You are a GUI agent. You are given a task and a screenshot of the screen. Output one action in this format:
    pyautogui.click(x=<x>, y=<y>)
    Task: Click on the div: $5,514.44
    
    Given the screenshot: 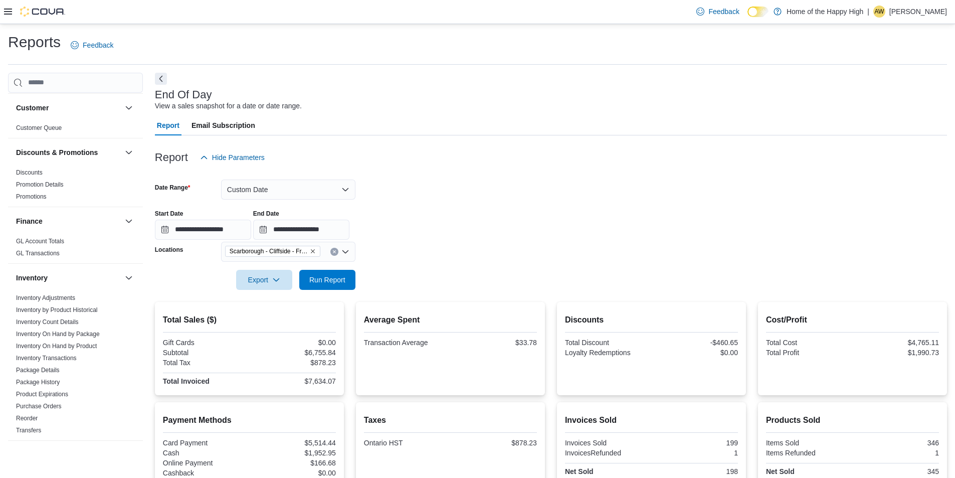 What is the action you would take?
    pyautogui.click(x=293, y=443)
    